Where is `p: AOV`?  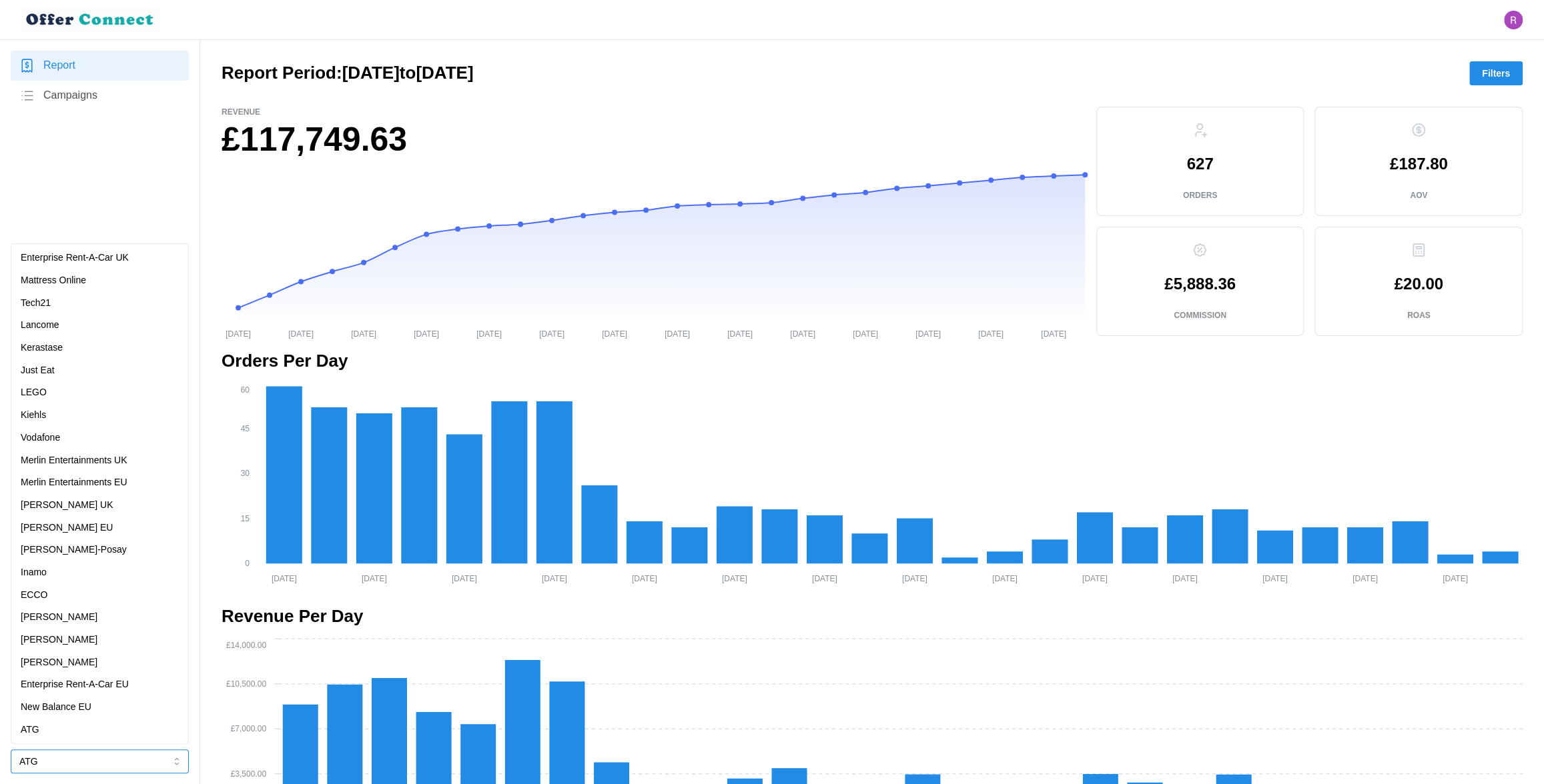
p: AOV is located at coordinates (1418, 196).